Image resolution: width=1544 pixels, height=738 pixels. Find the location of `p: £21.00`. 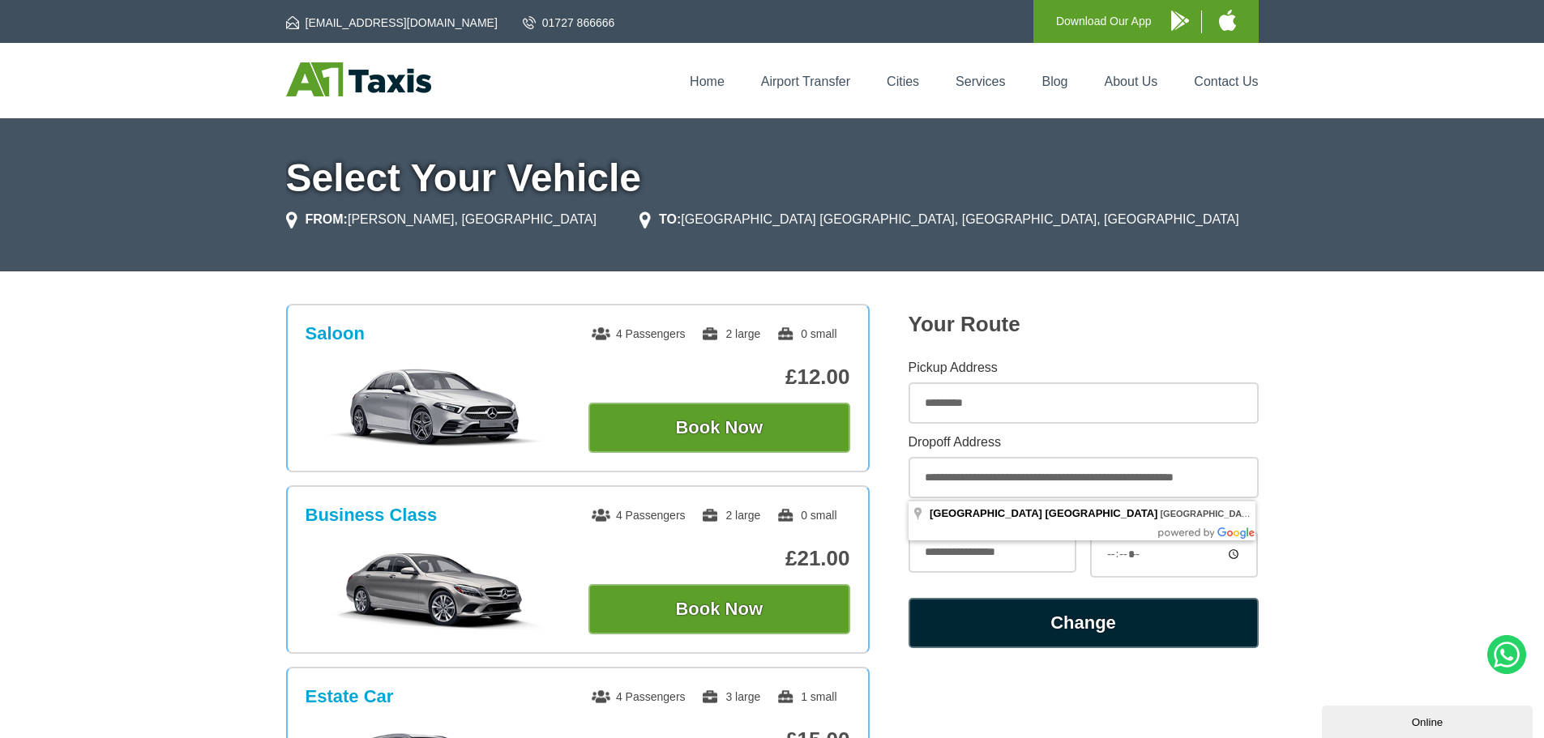

p: £21.00 is located at coordinates (719, 558).